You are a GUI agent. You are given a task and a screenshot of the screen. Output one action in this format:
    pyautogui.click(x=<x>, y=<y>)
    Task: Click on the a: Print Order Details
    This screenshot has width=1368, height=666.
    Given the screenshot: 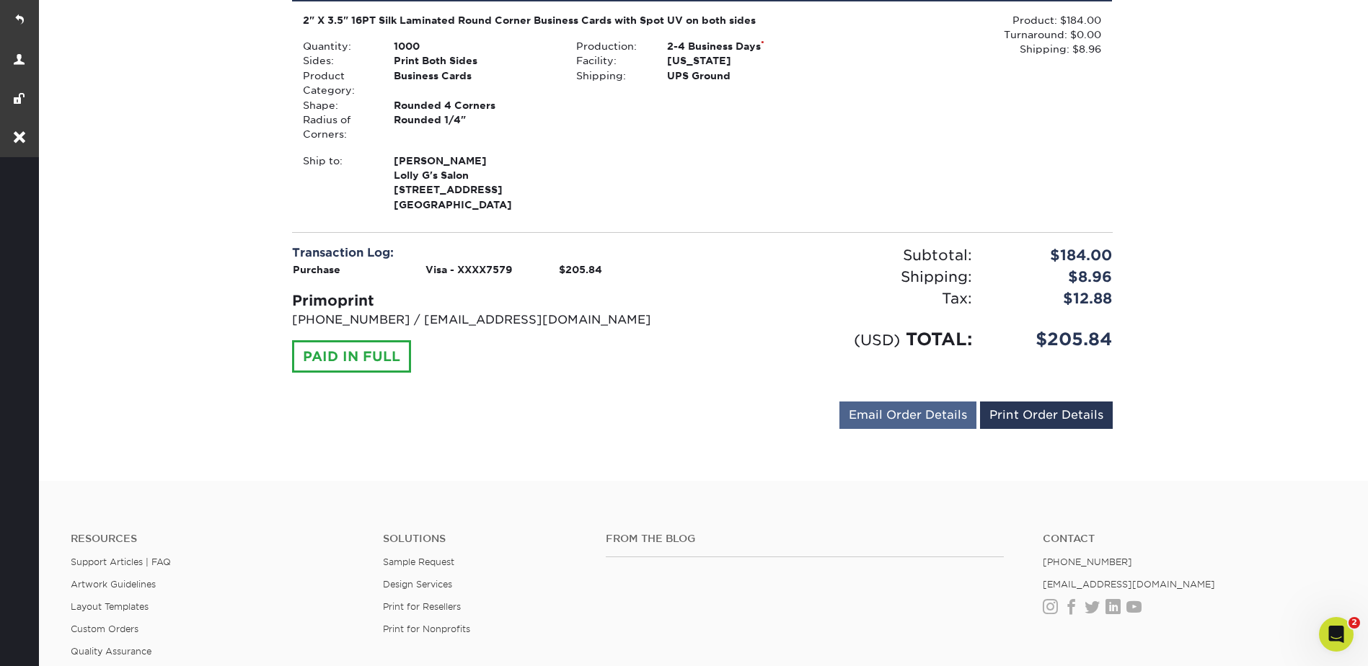 What is the action you would take?
    pyautogui.click(x=1046, y=415)
    